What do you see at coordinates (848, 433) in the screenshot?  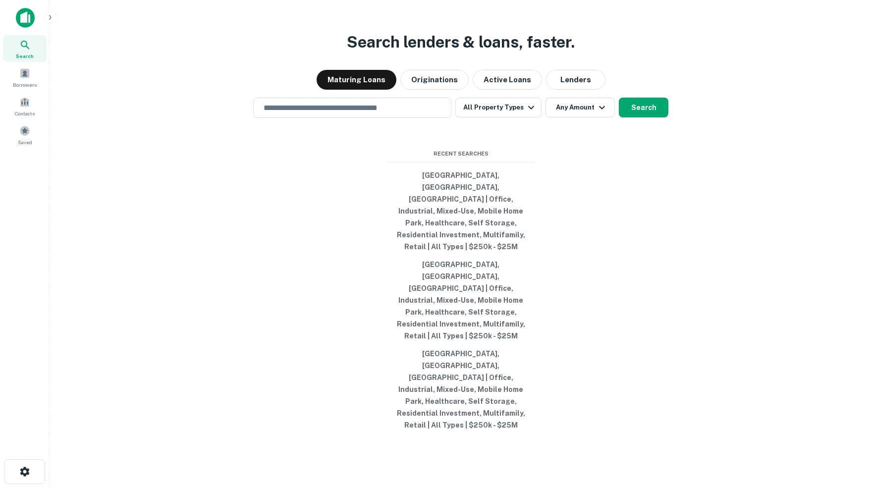 I see `div: Chat Widget` at bounding box center [848, 433].